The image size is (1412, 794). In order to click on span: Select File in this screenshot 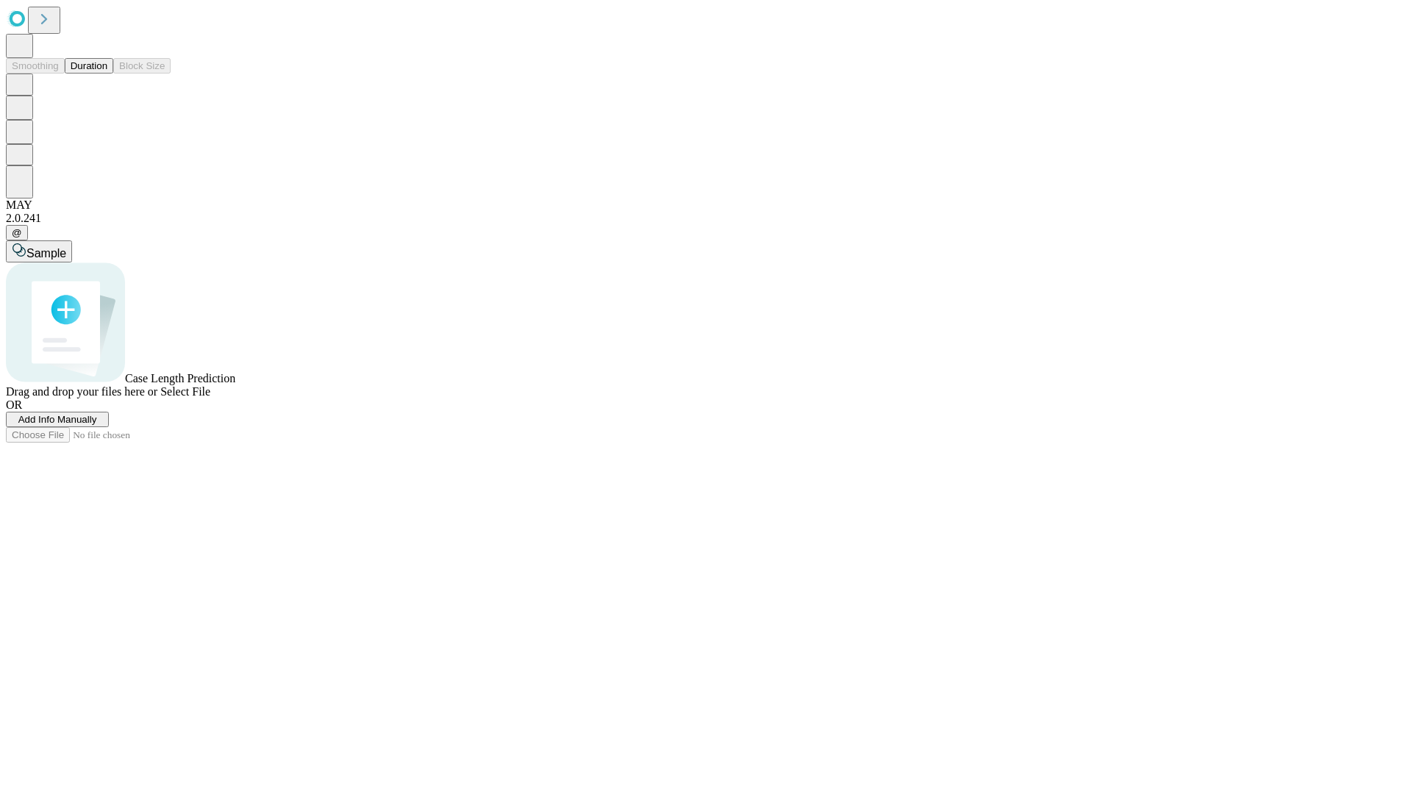, I will do `click(185, 391)`.